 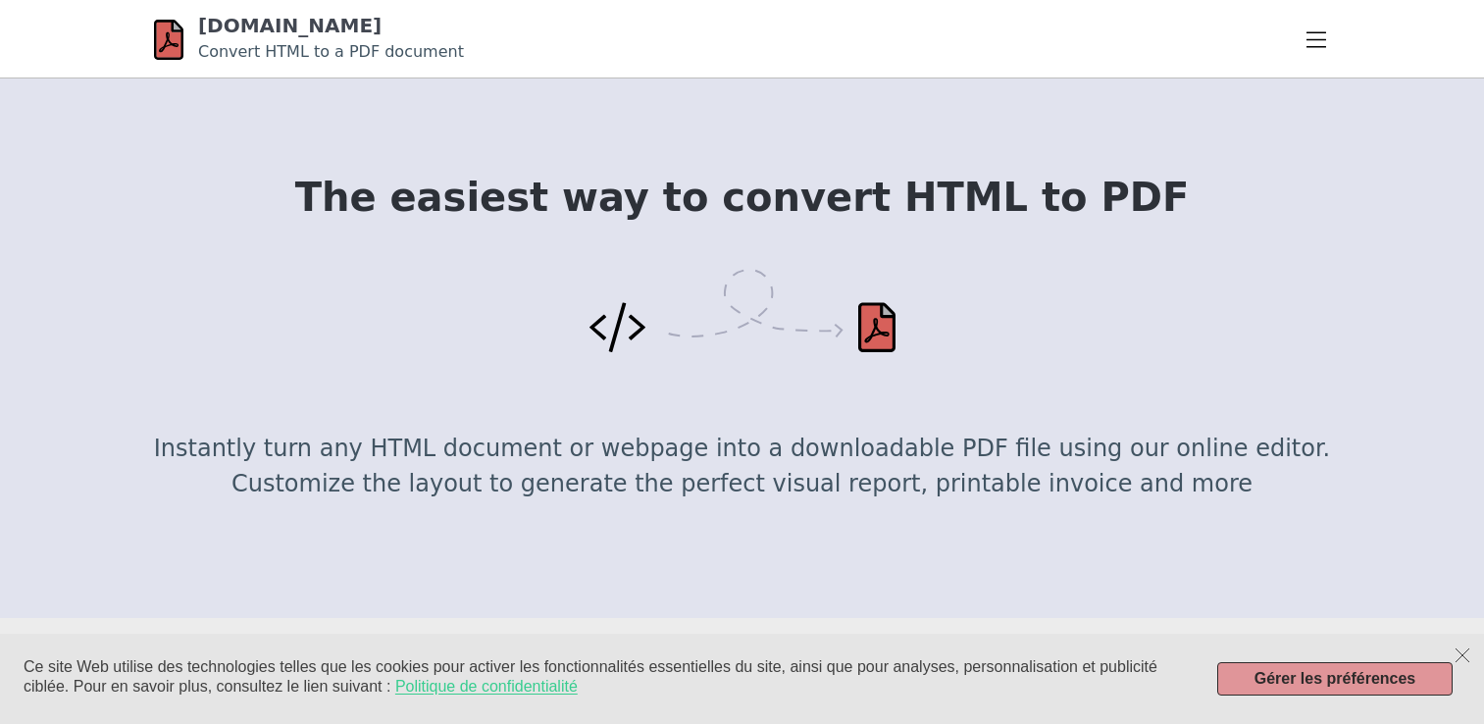 I want to click on img: Convert HTML to PDF, so click(x=743, y=311).